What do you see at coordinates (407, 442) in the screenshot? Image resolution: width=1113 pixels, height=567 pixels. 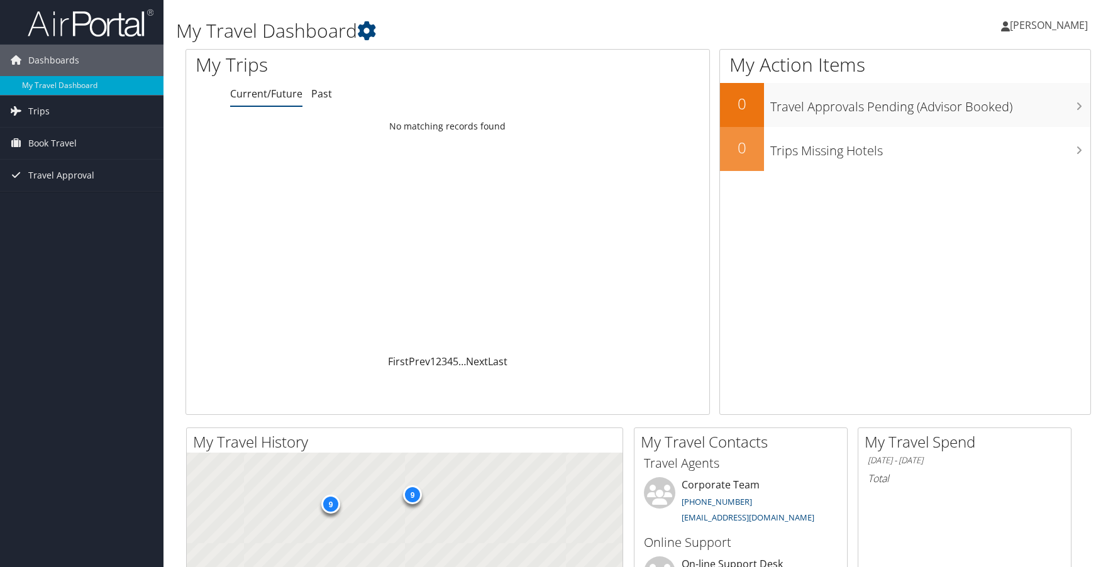 I see `h2: My Travel History` at bounding box center [407, 442].